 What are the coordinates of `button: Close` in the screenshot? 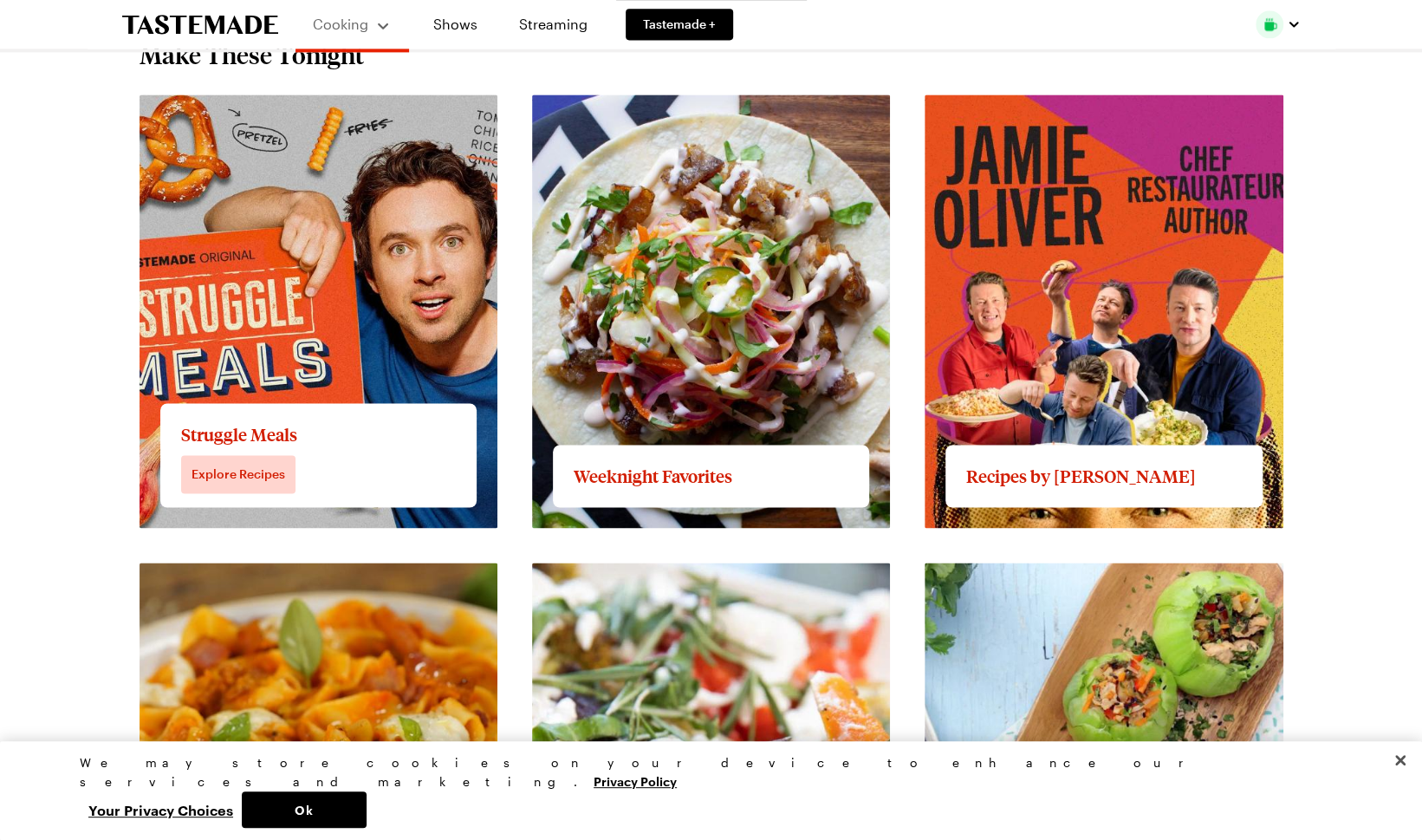 It's located at (1400, 760).